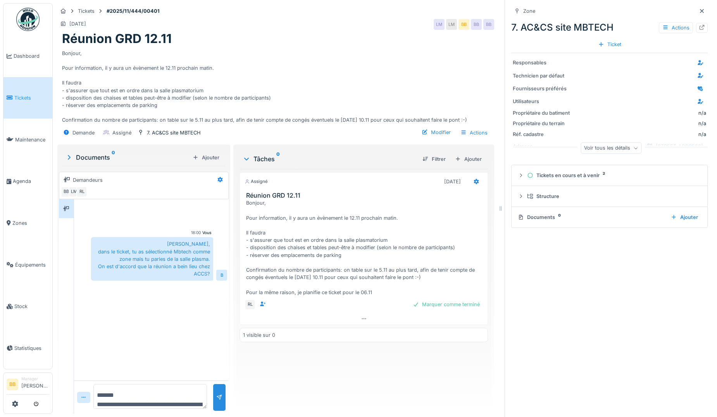  I want to click on div: Ticket, so click(609, 44).